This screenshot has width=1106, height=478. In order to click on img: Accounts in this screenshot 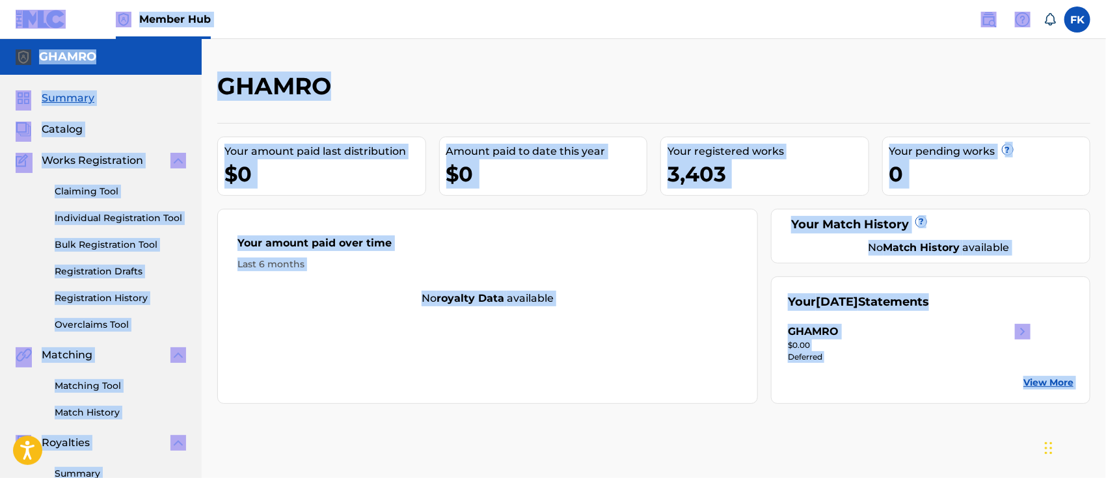, I will do `click(23, 57)`.